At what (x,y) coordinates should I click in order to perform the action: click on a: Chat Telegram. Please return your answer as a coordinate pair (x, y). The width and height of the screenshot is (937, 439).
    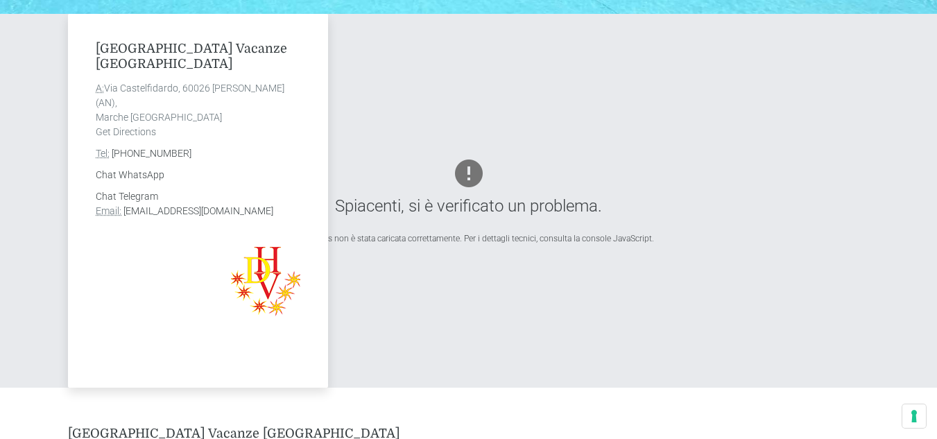
    Looking at the image, I should click on (127, 196).